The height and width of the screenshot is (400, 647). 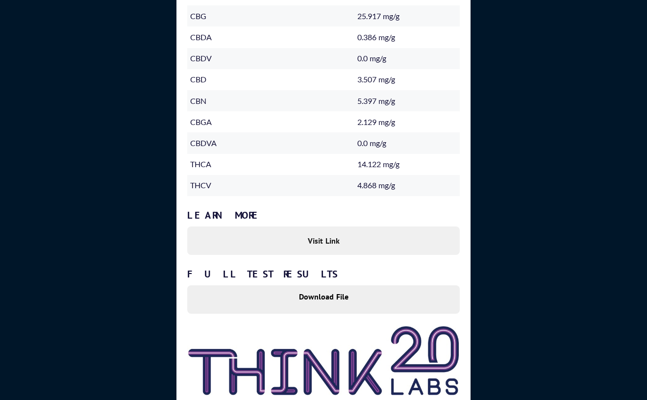 I want to click on td: CBDV, so click(x=270, y=58).